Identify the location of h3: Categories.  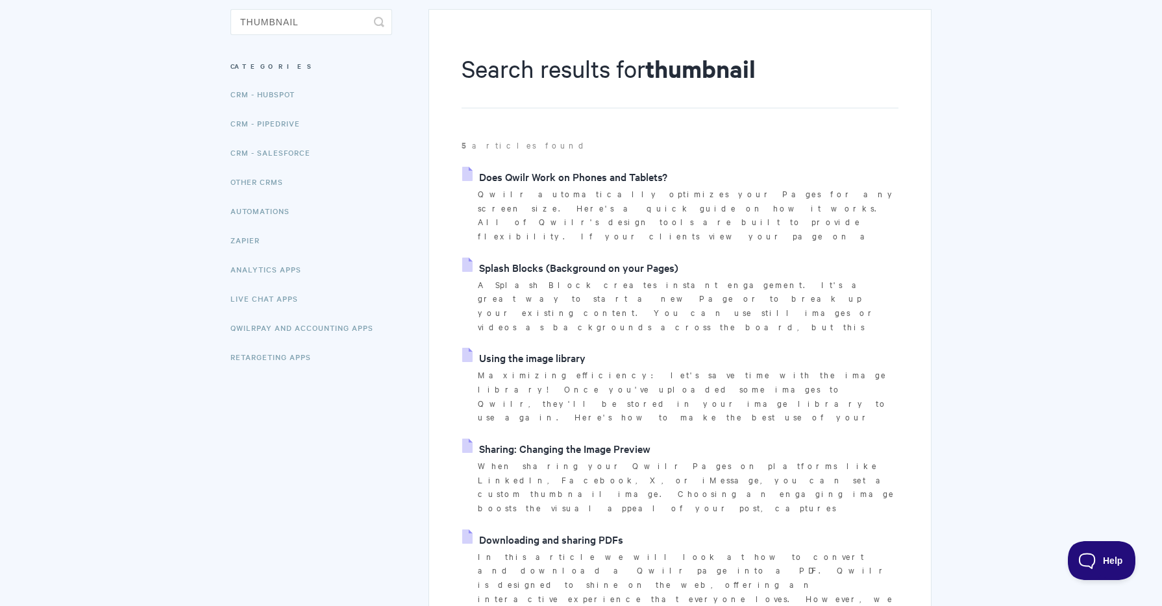
(311, 66).